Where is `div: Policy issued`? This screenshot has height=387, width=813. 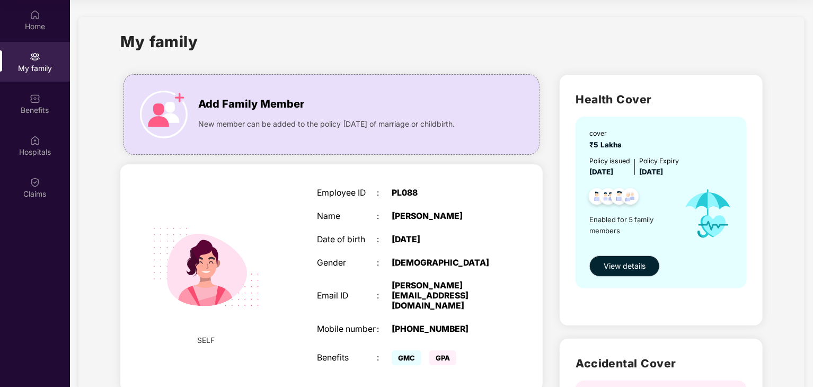 div: Policy issued is located at coordinates (609, 160).